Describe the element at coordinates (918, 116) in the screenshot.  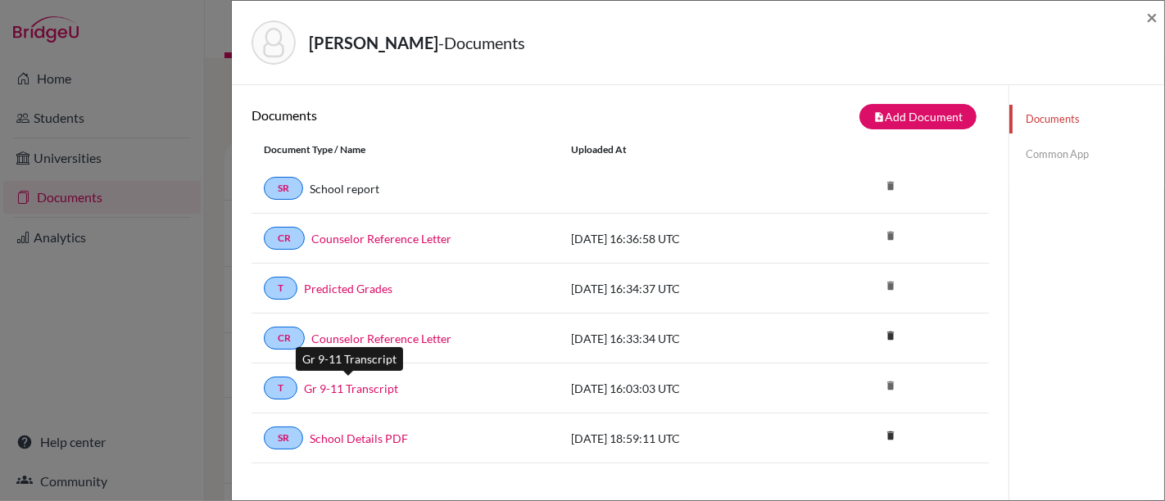
I see `button: note_addAdd Document` at that location.